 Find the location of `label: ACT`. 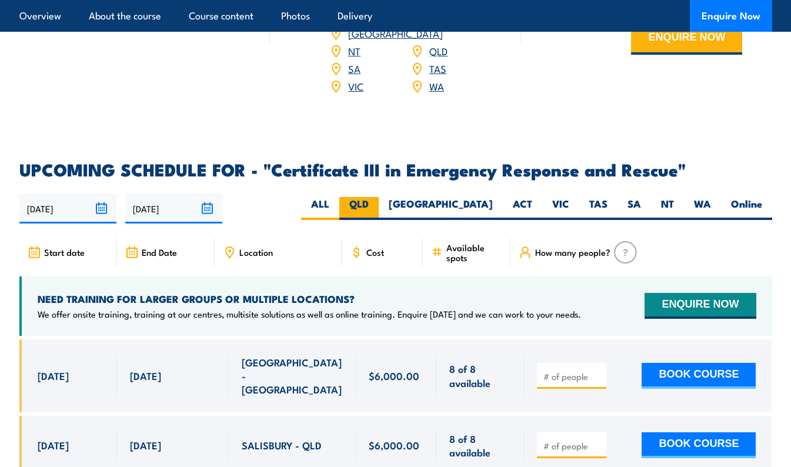

label: ACT is located at coordinates (522, 208).